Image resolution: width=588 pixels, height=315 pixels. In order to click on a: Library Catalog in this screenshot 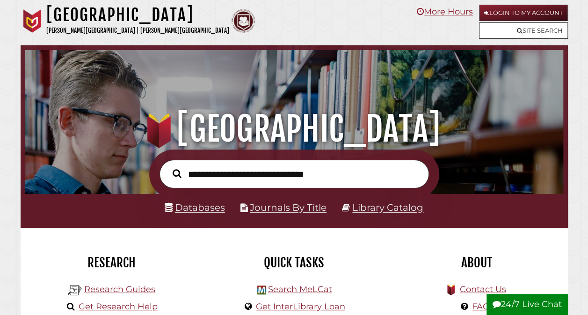, I will do `click(388, 208)`.